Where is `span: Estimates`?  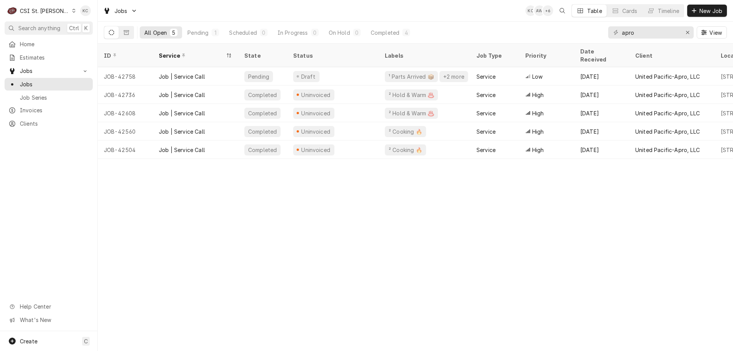 span: Estimates is located at coordinates (54, 57).